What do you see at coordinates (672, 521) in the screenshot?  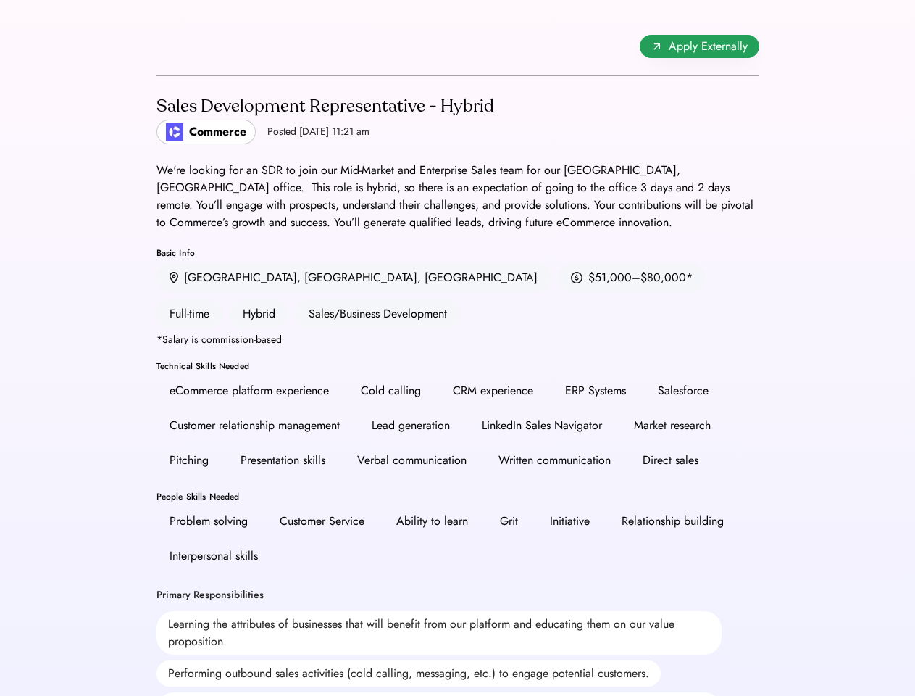 I see `div: Relationship building` at bounding box center [672, 521].